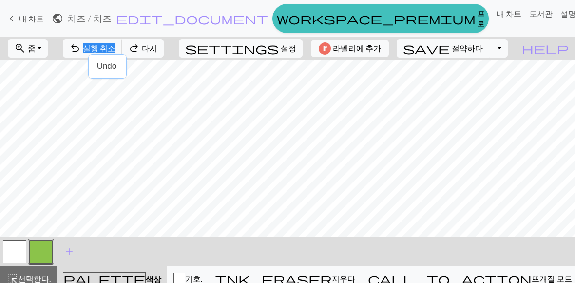  What do you see at coordinates (143, 48) in the screenshot?
I see `button: 다시` at bounding box center [143, 48].